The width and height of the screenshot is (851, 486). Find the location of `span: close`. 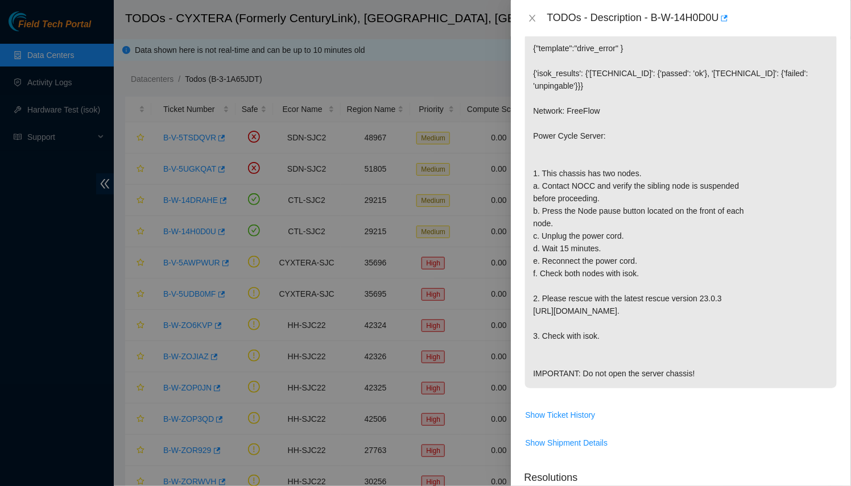

span: close is located at coordinates (532, 18).